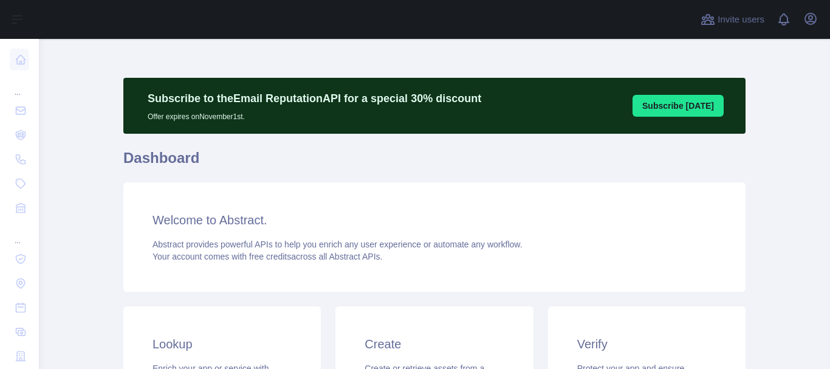 This screenshot has width=830, height=369. Describe the element at coordinates (434, 344) in the screenshot. I see `h3: Create` at that location.